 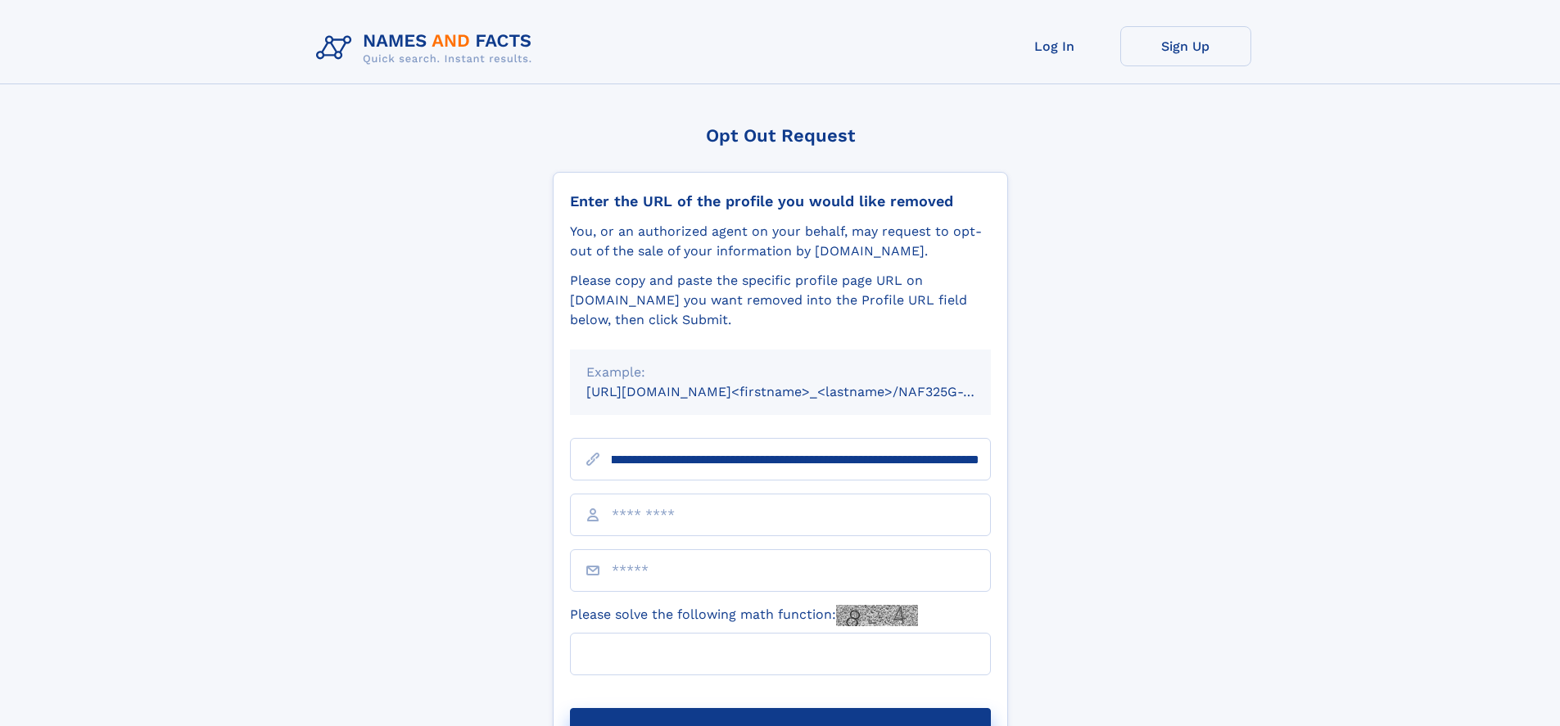 What do you see at coordinates (1055, 46) in the screenshot?
I see `a: Log In` at bounding box center [1055, 46].